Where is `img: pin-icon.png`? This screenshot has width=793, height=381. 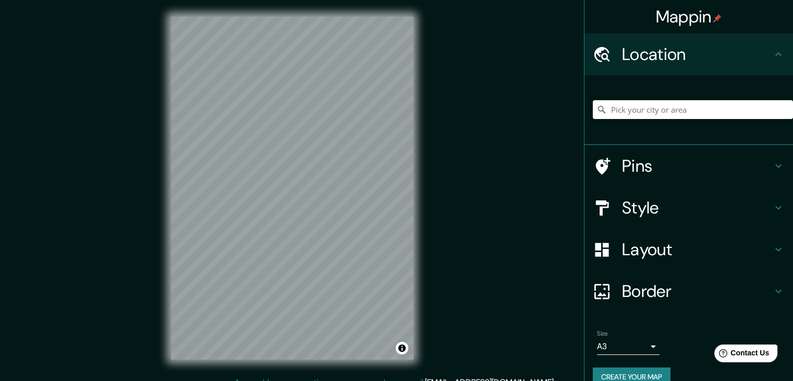 img: pin-icon.png is located at coordinates (718, 18).